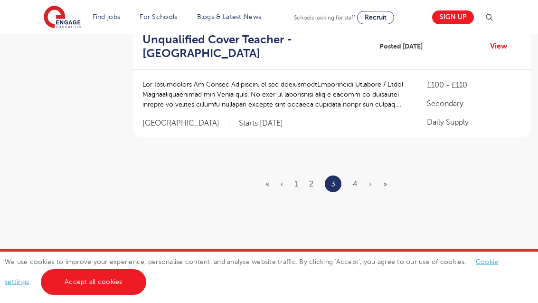  Describe the element at coordinates (376, 18) in the screenshot. I see `a: Recruit` at that location.